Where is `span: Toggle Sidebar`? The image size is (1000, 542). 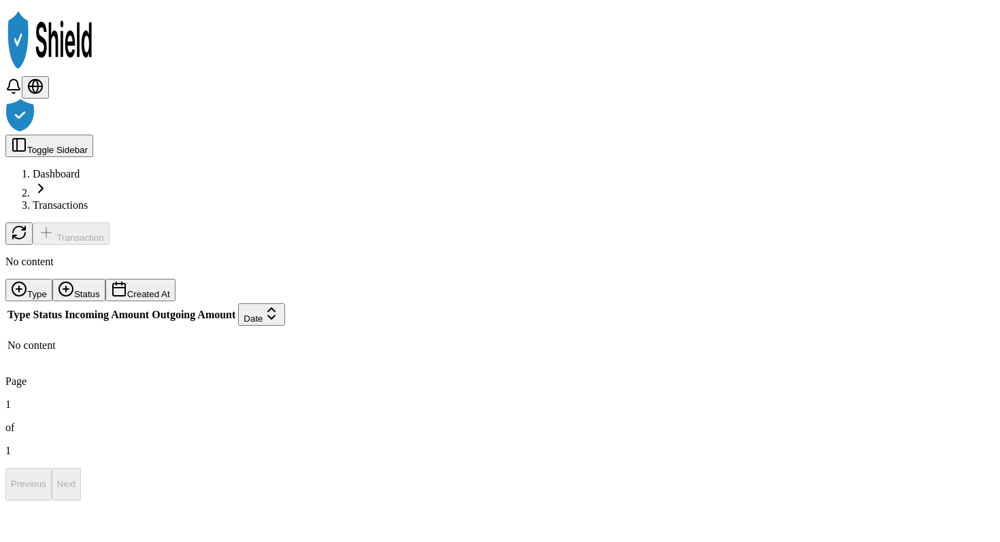
span: Toggle Sidebar is located at coordinates (57, 150).